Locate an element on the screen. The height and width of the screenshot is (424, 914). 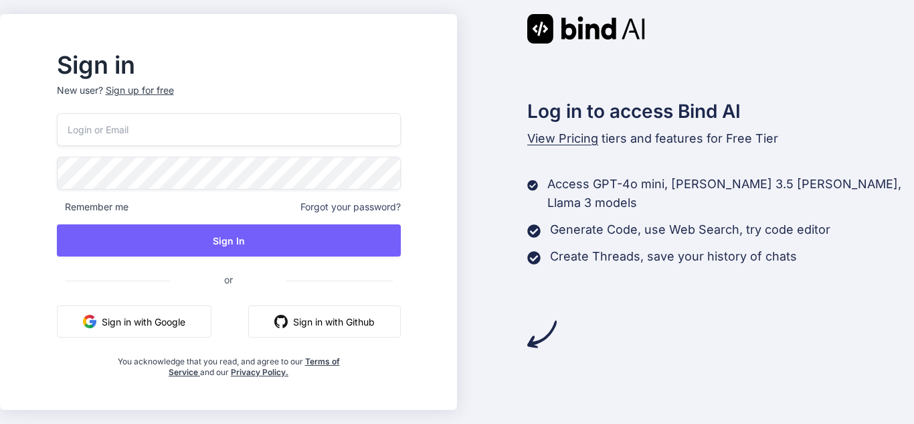
p: Create Threads, save your history of chats is located at coordinates (673, 256).